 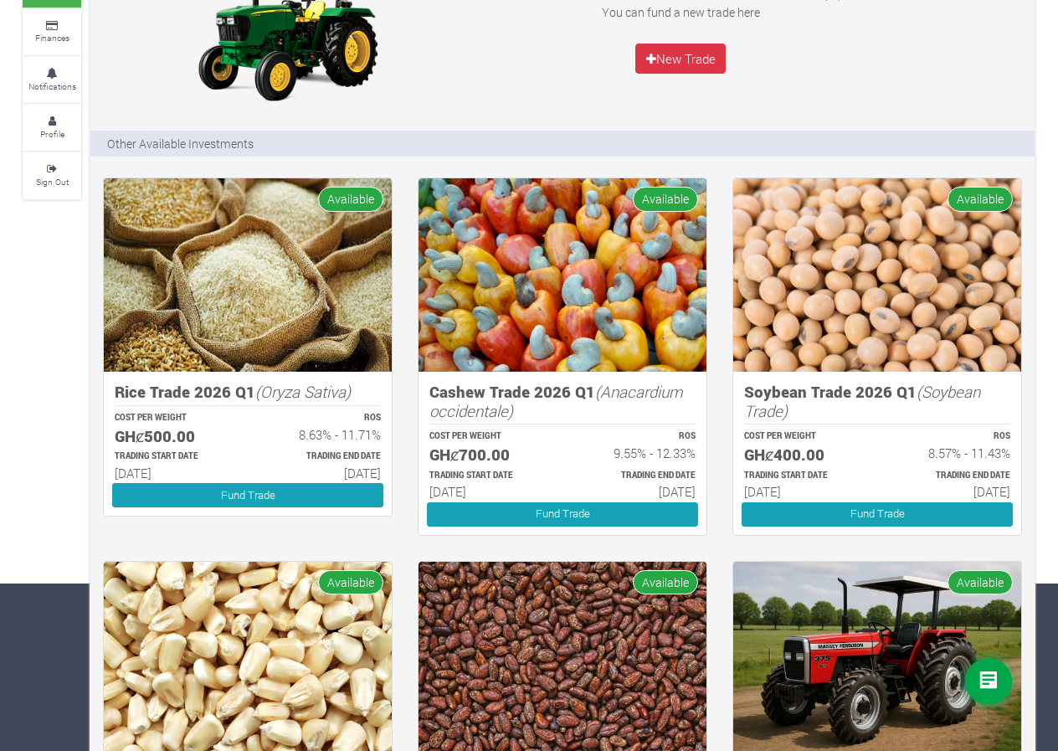 What do you see at coordinates (52, 127) in the screenshot?
I see `a: Profile` at bounding box center [52, 127].